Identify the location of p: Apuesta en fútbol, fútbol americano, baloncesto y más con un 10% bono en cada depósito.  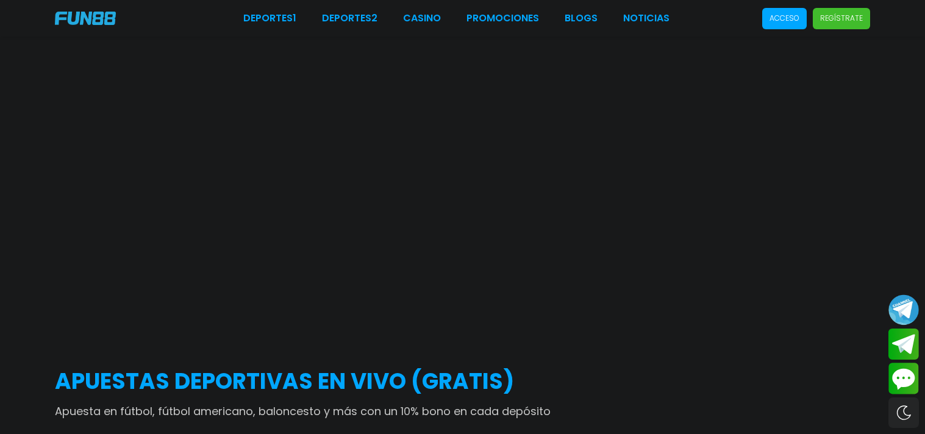
(462, 411).